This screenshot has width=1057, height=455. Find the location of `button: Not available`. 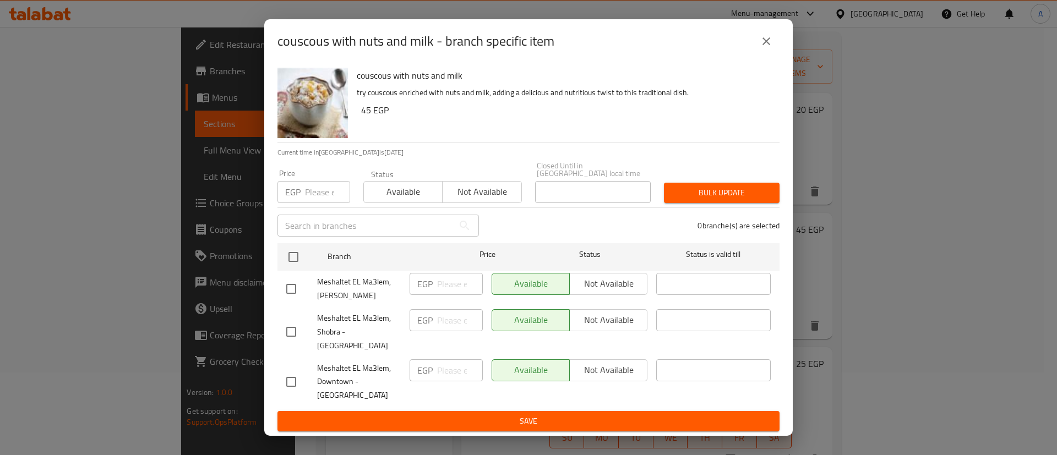

button: Not available is located at coordinates (482, 192).